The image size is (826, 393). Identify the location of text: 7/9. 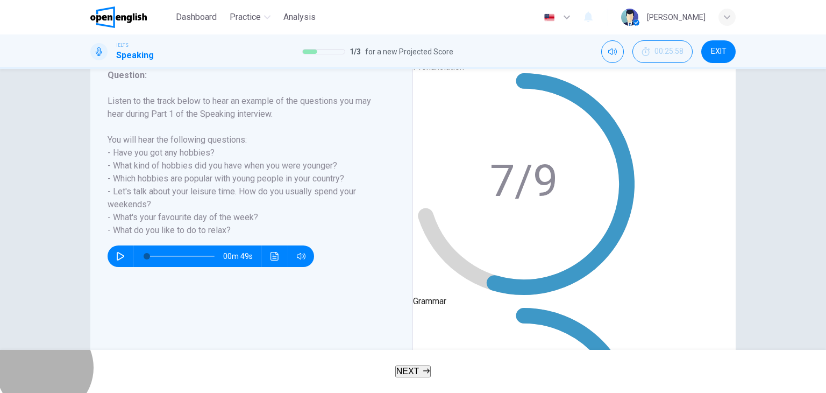
(524, 181).